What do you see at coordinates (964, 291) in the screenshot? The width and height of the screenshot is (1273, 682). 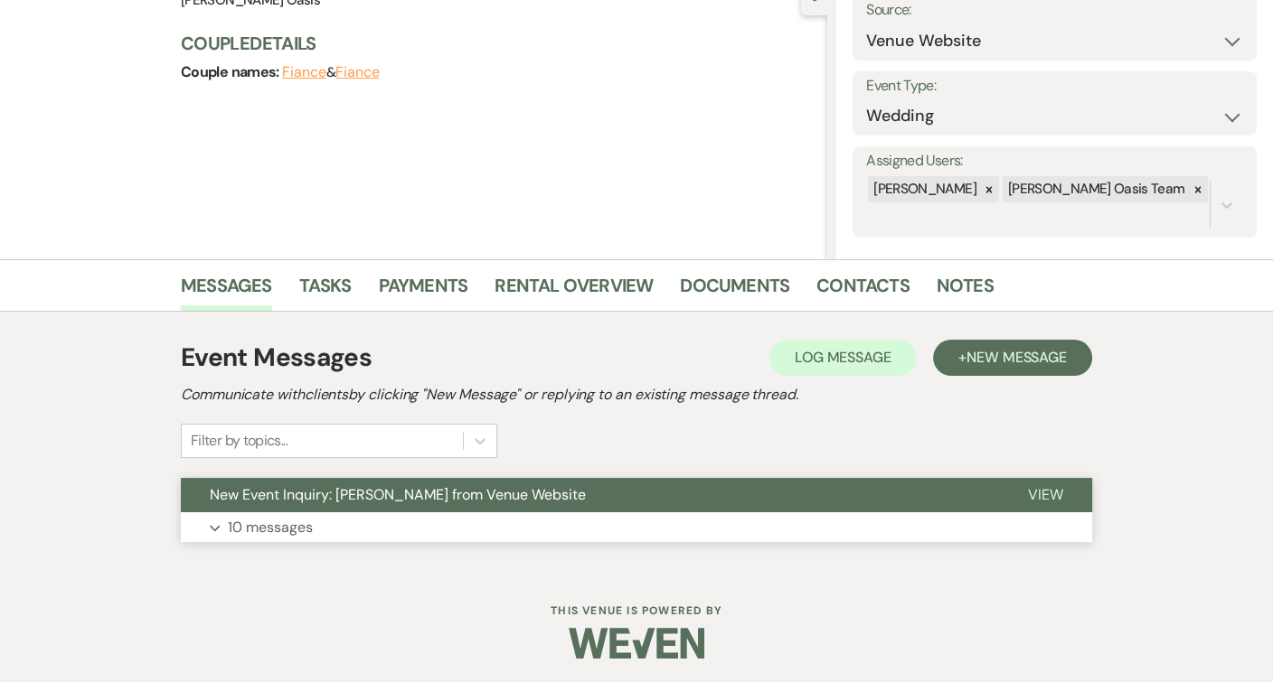 I see `a: Notes` at bounding box center [964, 291].